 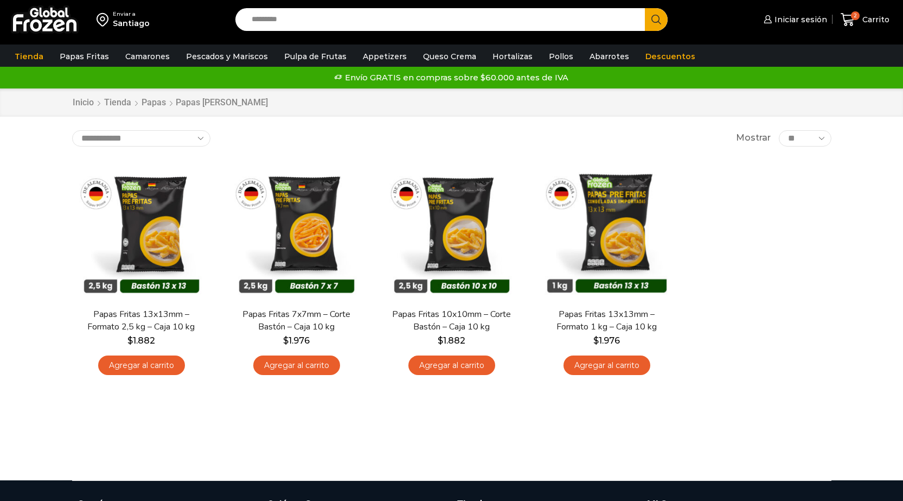 I want to click on a: Queso Crema, so click(x=450, y=56).